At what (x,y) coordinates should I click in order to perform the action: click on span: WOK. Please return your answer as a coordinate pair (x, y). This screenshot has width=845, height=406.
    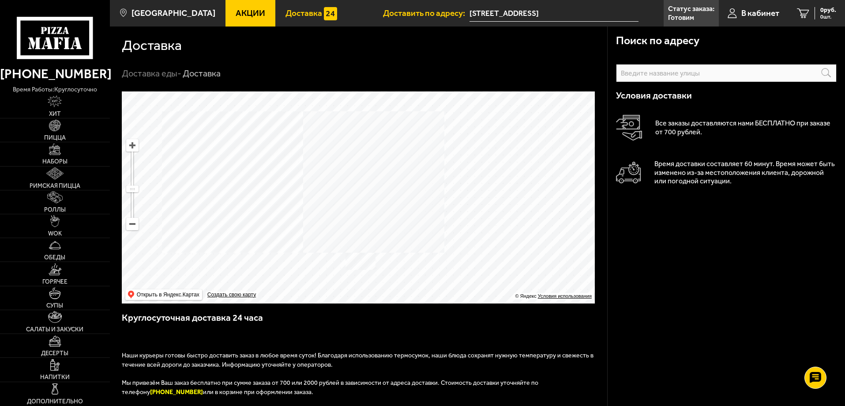
    Looking at the image, I should click on (55, 233).